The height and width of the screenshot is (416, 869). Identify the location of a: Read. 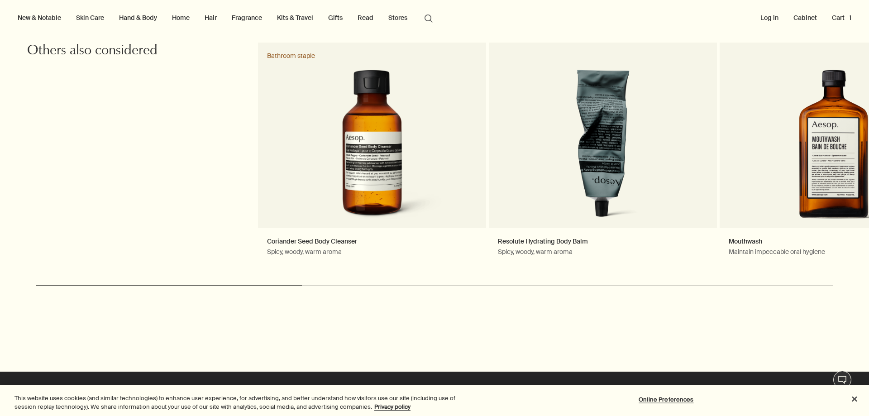
(365, 18).